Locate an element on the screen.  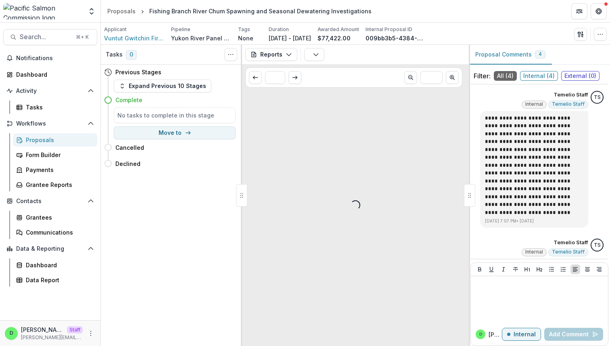
p: Yukon River Panel R&E Fund is located at coordinates (201, 38).